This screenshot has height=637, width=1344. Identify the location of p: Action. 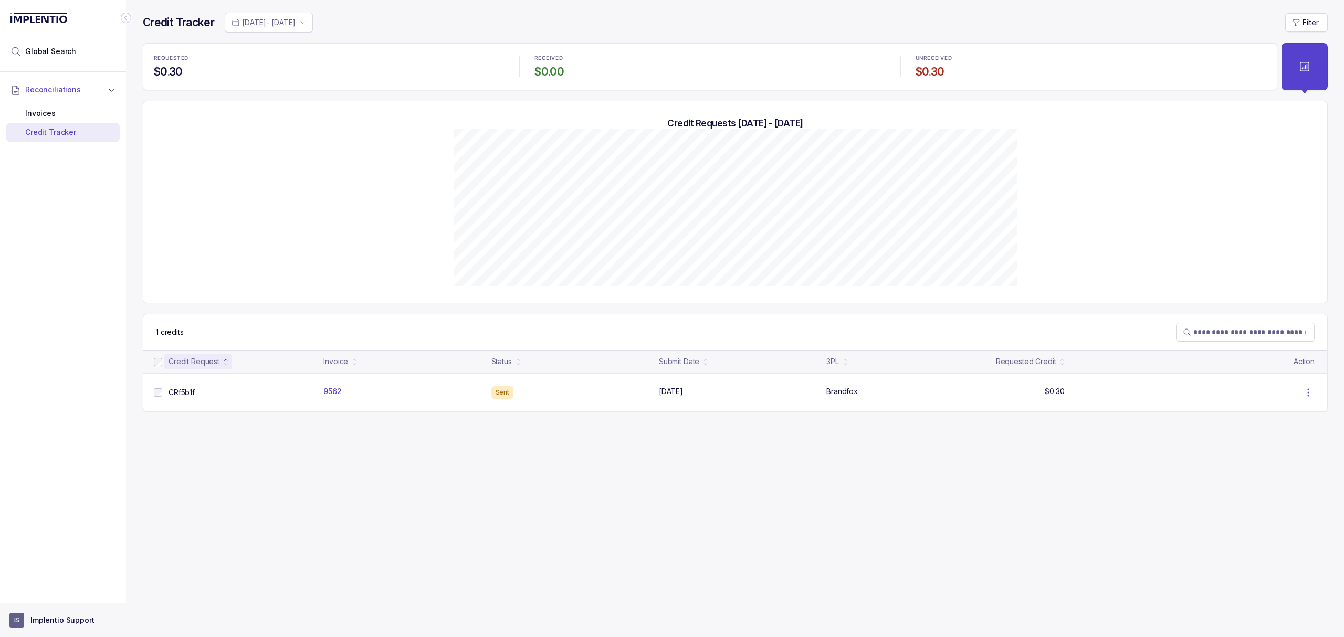
(1304, 362).